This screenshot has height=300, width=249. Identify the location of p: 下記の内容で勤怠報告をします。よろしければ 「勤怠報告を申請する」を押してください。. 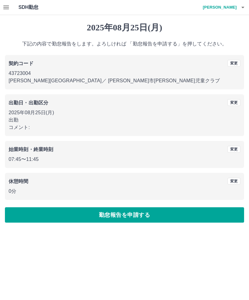
(125, 44).